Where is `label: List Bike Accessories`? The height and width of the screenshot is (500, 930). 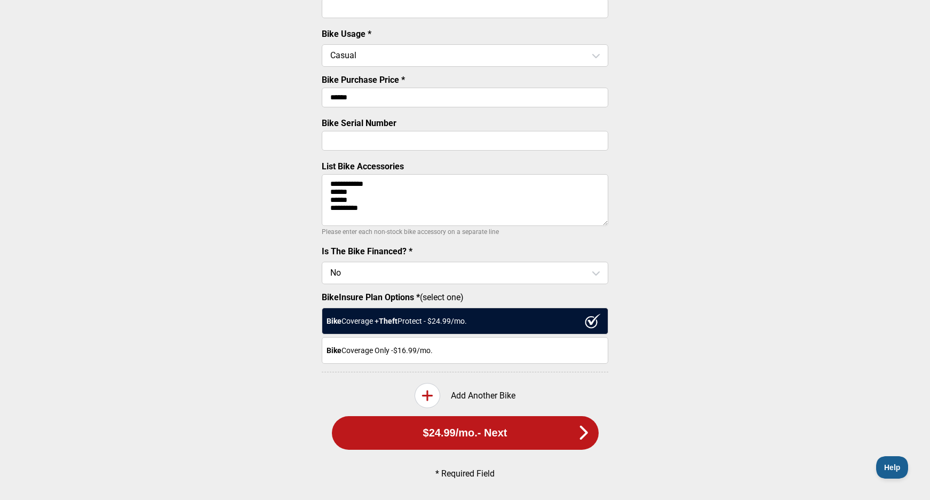
label: List Bike Accessories is located at coordinates (363, 166).